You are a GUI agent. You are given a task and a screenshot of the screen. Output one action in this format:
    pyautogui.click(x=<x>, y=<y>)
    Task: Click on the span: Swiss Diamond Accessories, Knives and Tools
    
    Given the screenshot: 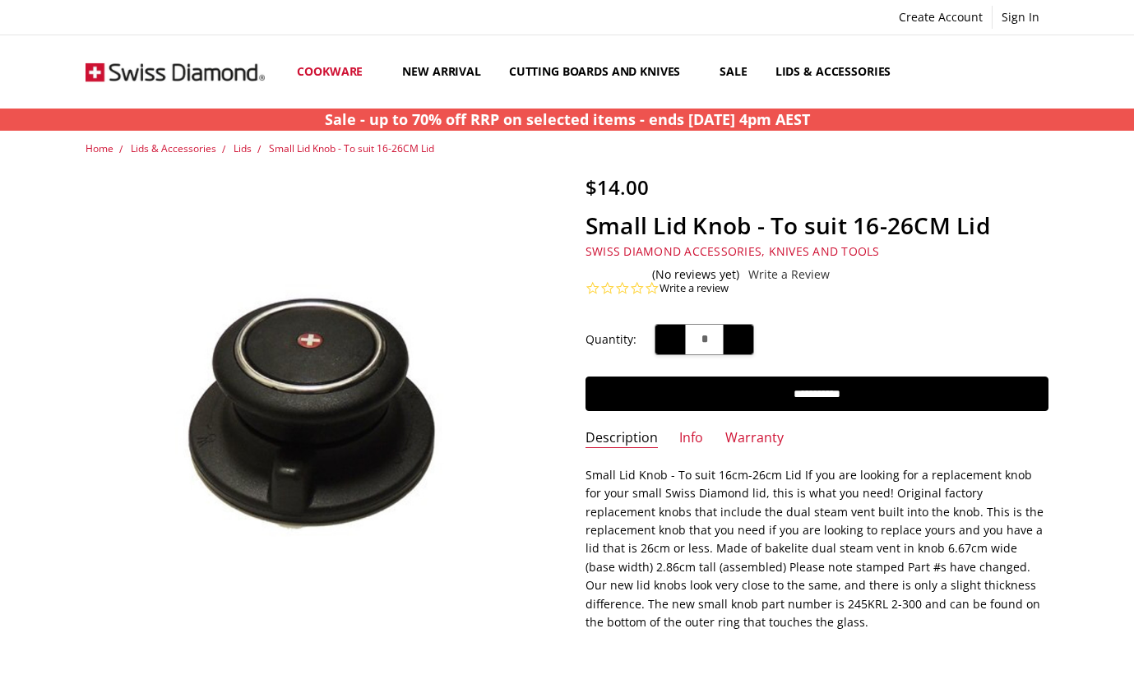 What is the action you would take?
    pyautogui.click(x=732, y=251)
    